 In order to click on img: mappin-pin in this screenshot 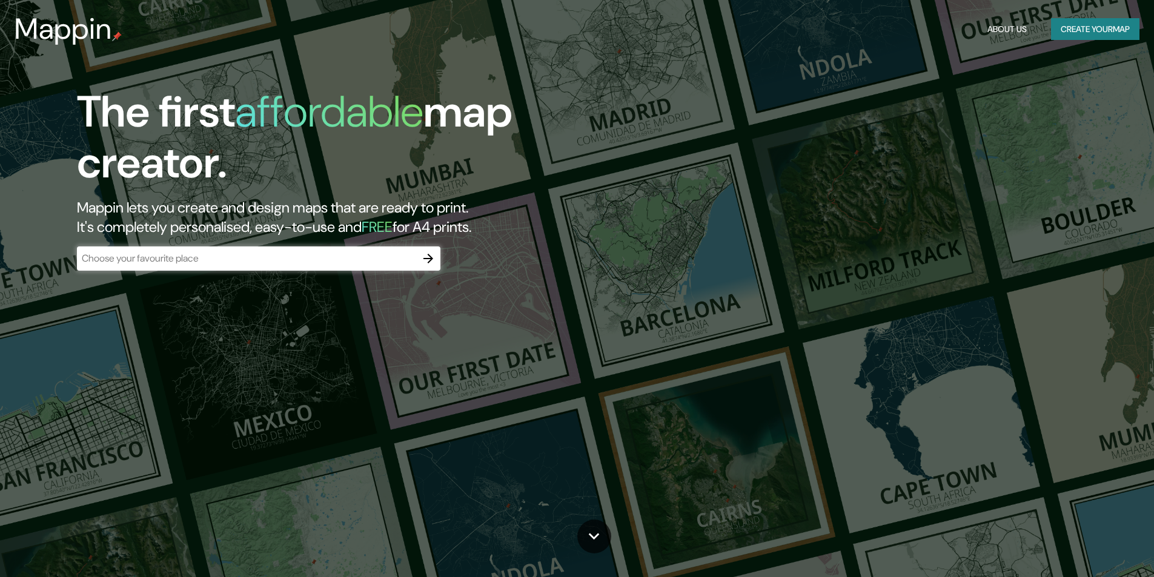, I will do `click(117, 36)`.